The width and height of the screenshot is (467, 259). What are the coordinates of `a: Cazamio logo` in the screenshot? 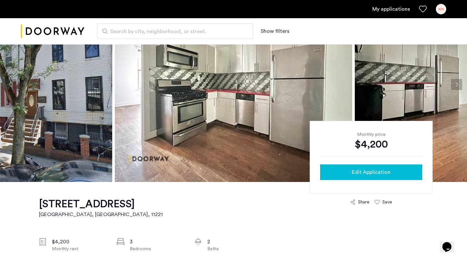 It's located at (53, 31).